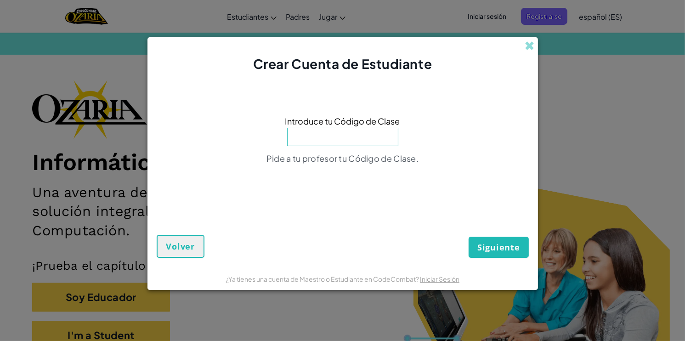 The width and height of the screenshot is (685, 341). Describe the element at coordinates (323, 279) in the screenshot. I see `span: ¿Ya tienes una cuenta de Maestro o Estudiante en CodeCombat?` at that location.